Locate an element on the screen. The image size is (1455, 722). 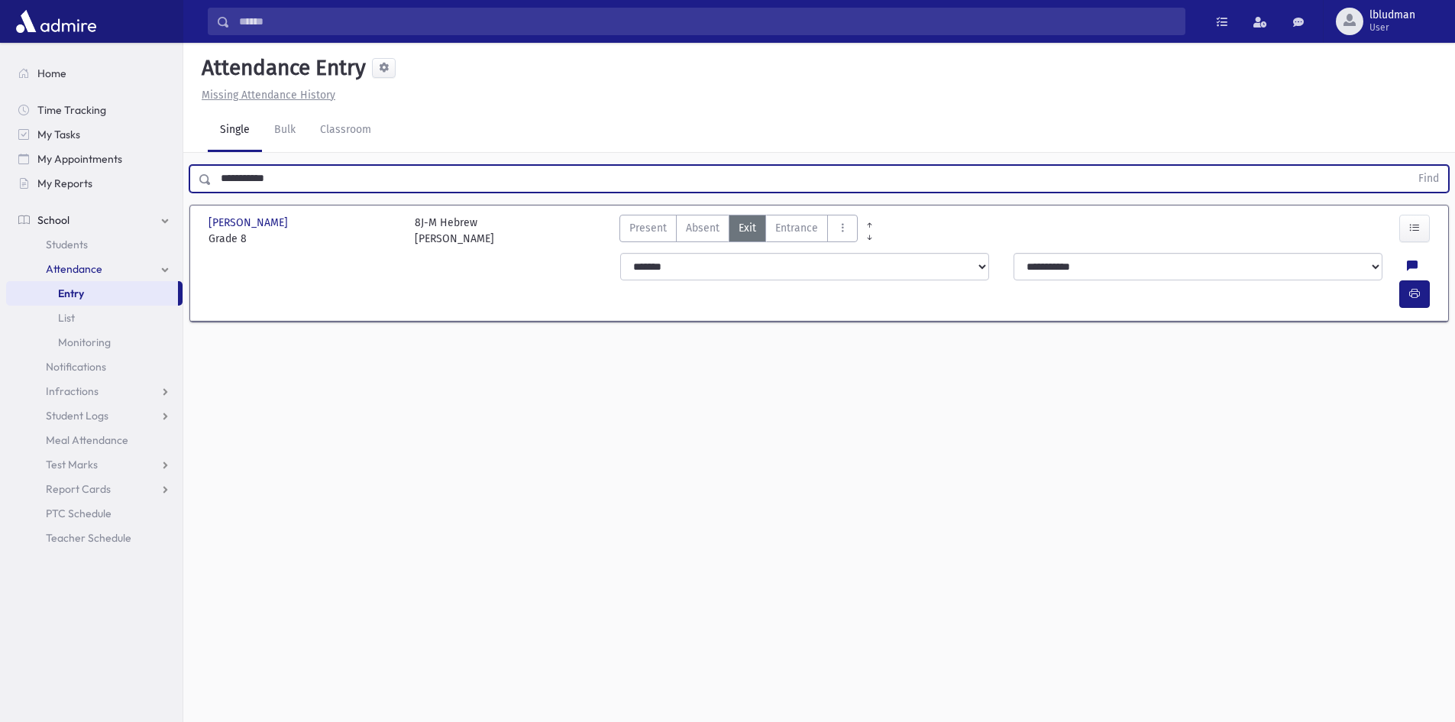
a: Students is located at coordinates (94, 244).